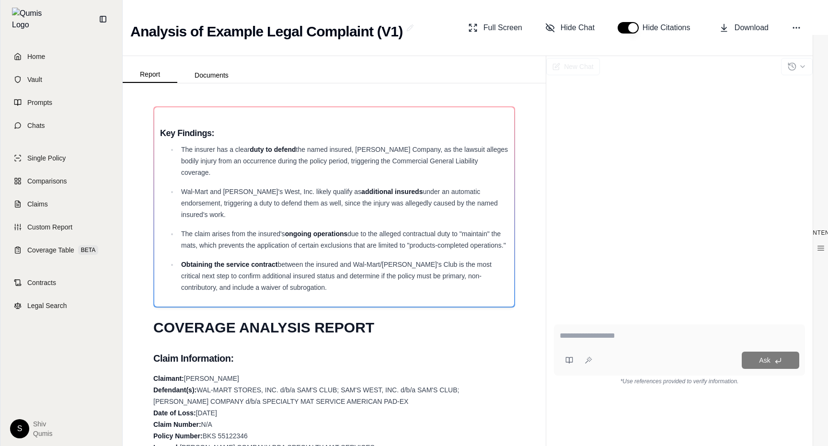  What do you see at coordinates (230, 265) in the screenshot?
I see `span: Obtaining the service contract` at bounding box center [230, 265].